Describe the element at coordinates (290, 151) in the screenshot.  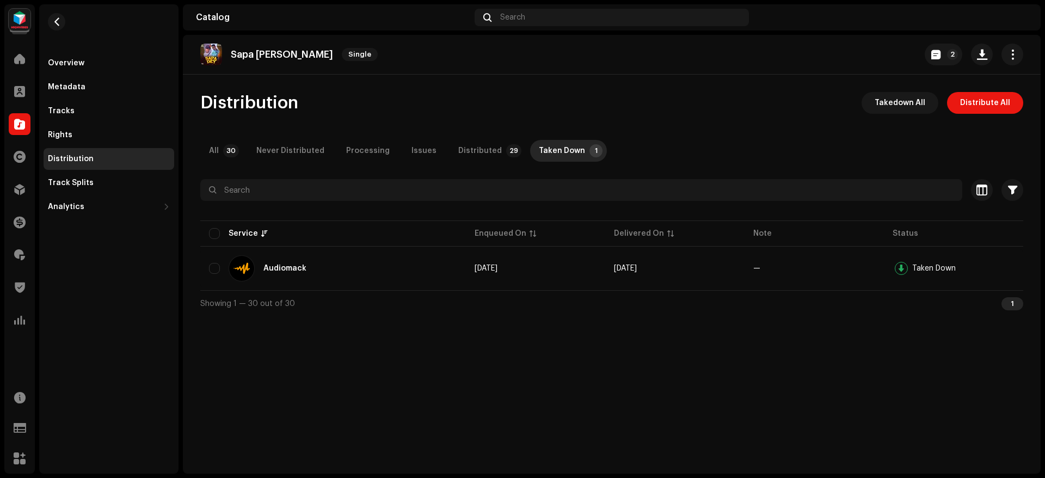
I see `div: Never Distributed` at that location.